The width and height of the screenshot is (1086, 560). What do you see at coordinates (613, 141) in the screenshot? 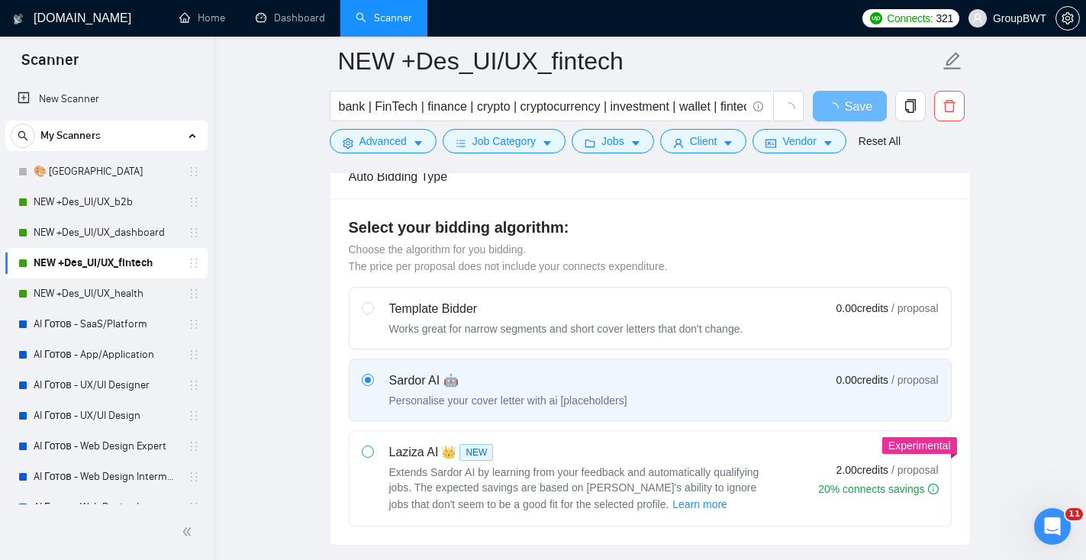
I see `span: Jobs` at bounding box center [613, 141].